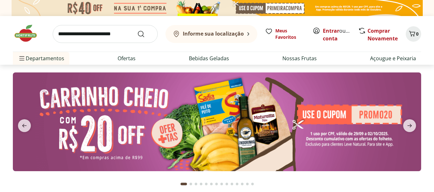  What do you see at coordinates (217, 184) in the screenshot?
I see `button: Go to page 7 from fs-carousel` at bounding box center [217, 184].